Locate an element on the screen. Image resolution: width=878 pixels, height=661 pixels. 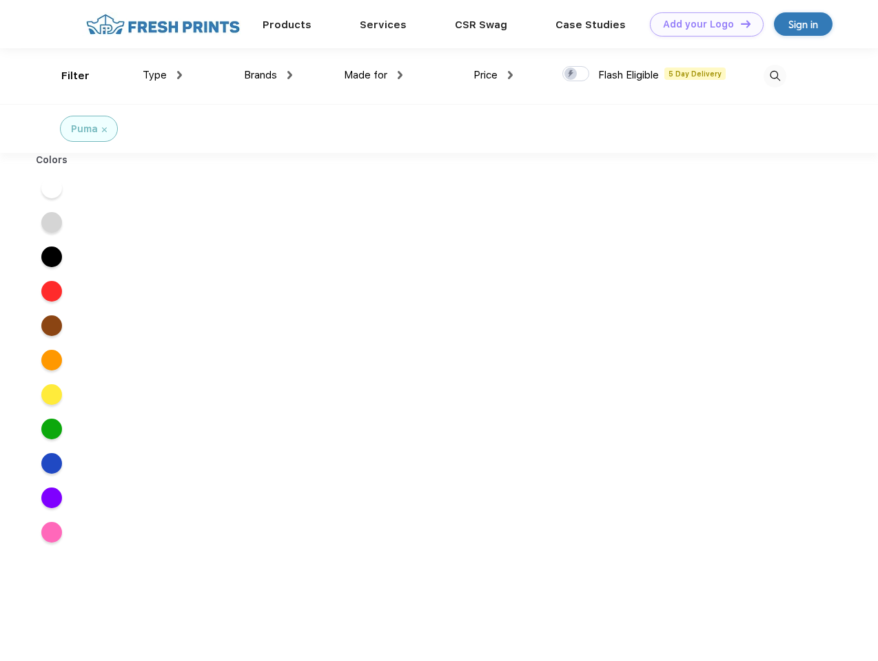
span: Made for is located at coordinates (365, 75).